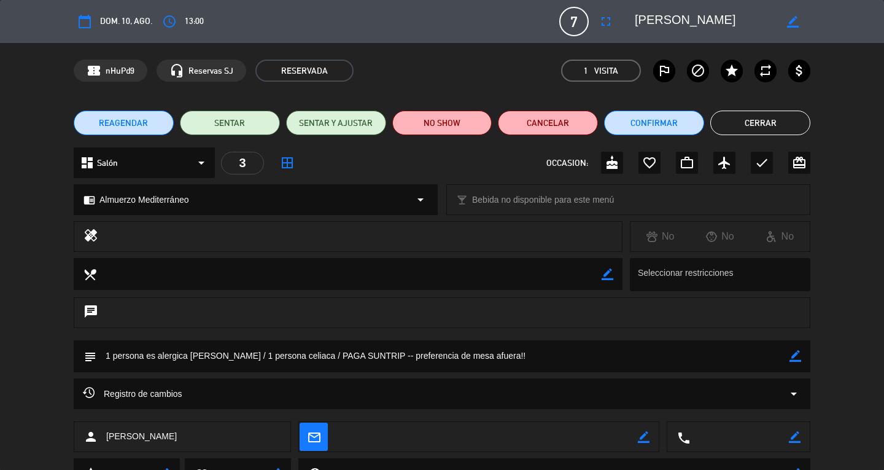  Describe the element at coordinates (170, 21) in the screenshot. I see `button: access_time` at that location.